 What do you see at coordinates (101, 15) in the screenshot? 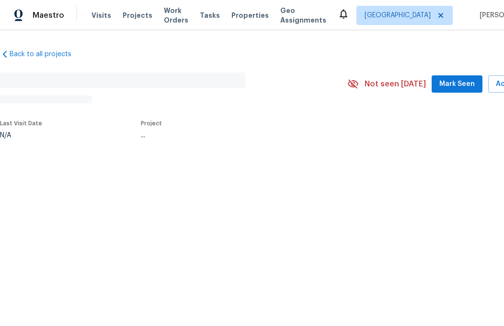
I see `span: Visits` at bounding box center [101, 15].